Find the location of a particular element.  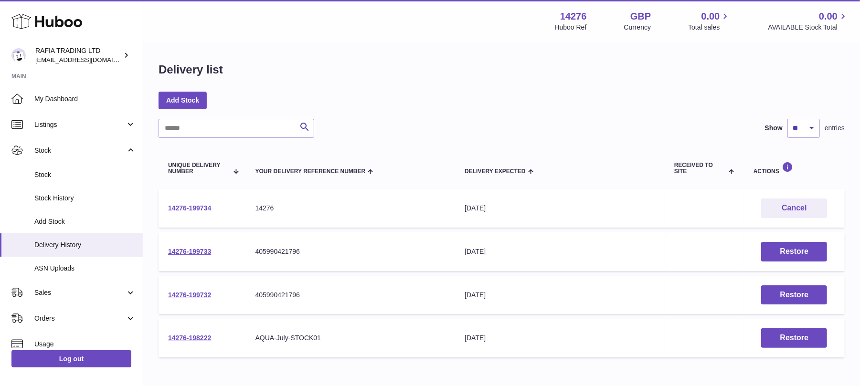

span: Received to Site is located at coordinates (700, 169).